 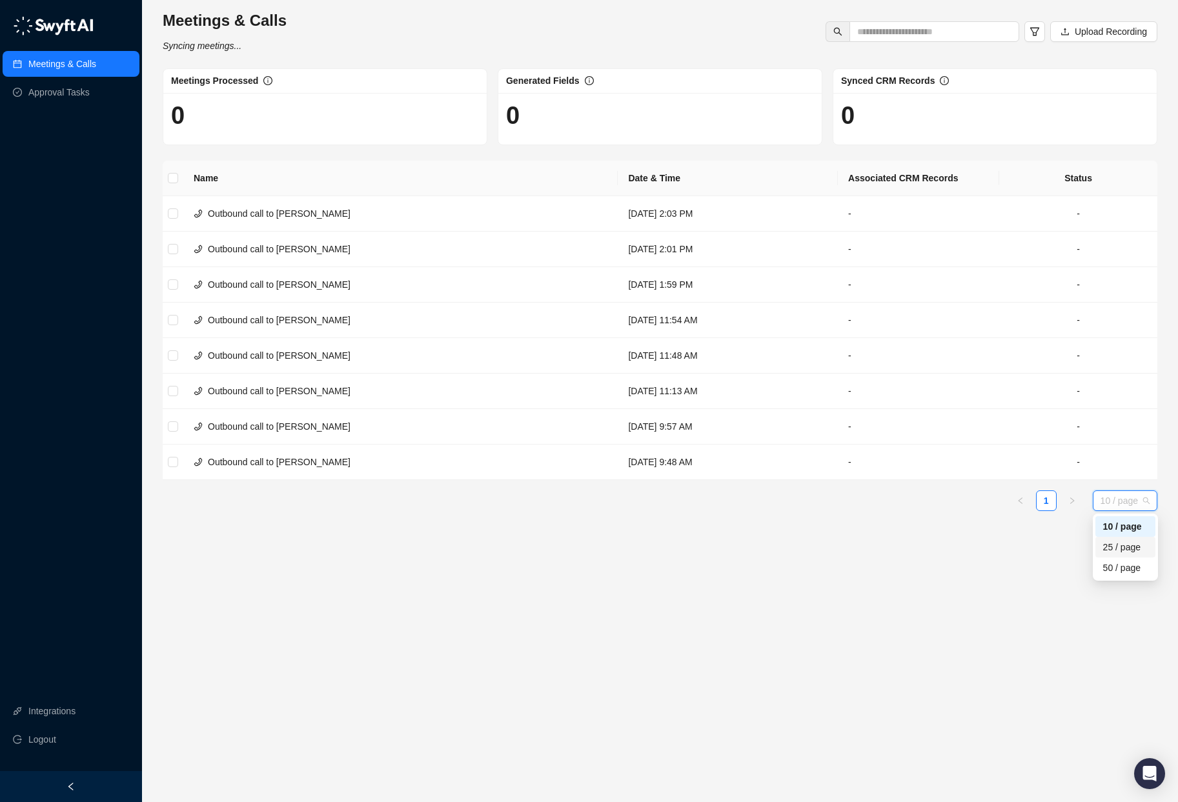 I want to click on th: Associated CRM Records, so click(x=919, y=178).